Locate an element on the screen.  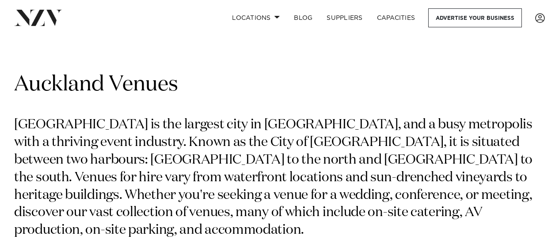
h1: Auckland Venues is located at coordinates (279, 85).